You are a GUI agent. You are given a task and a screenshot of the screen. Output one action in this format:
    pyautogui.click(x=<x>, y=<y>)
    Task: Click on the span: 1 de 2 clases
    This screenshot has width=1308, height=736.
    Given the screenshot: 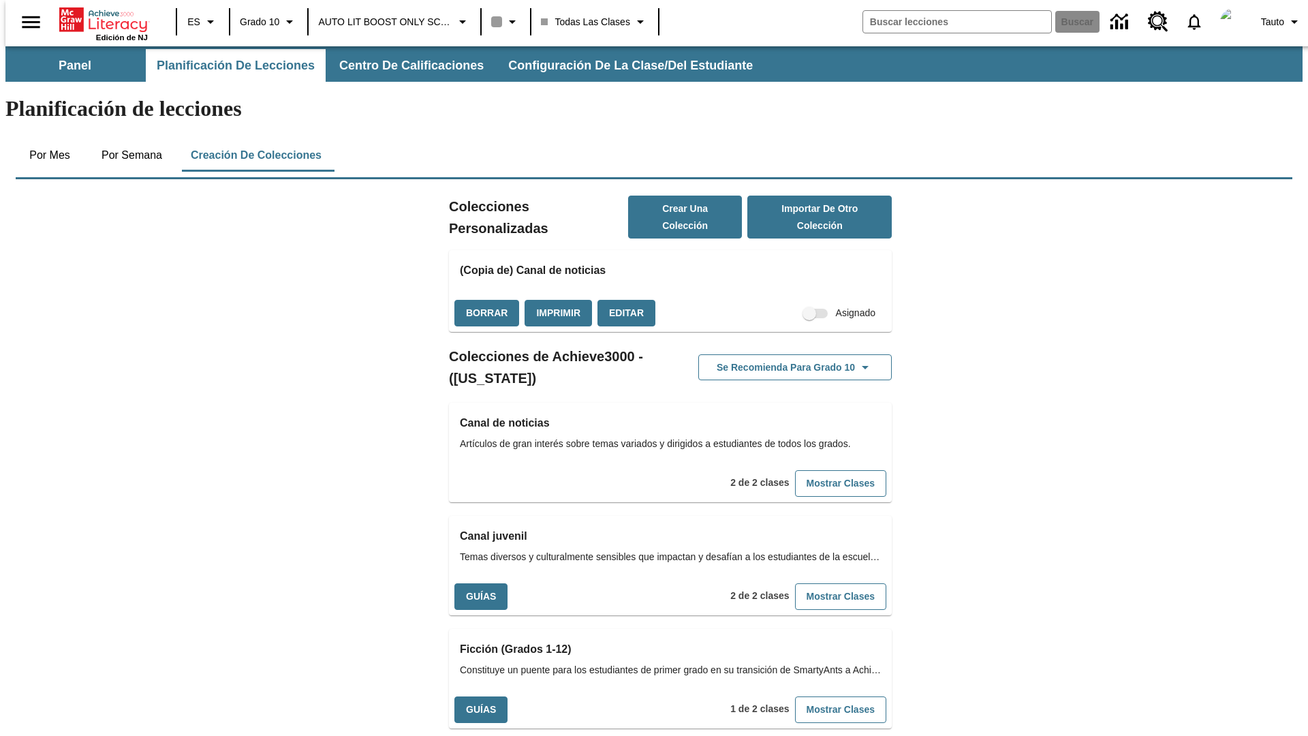 What is the action you would take?
    pyautogui.click(x=759, y=708)
    